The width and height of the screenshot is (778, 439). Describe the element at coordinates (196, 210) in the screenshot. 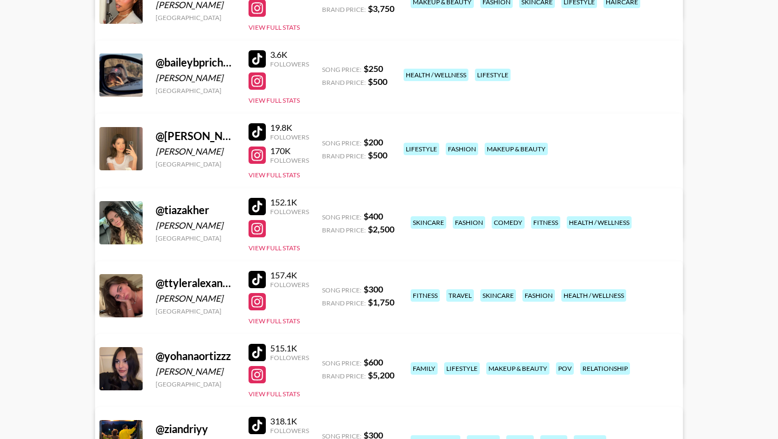

I see `div: @ tiazakher` at that location.